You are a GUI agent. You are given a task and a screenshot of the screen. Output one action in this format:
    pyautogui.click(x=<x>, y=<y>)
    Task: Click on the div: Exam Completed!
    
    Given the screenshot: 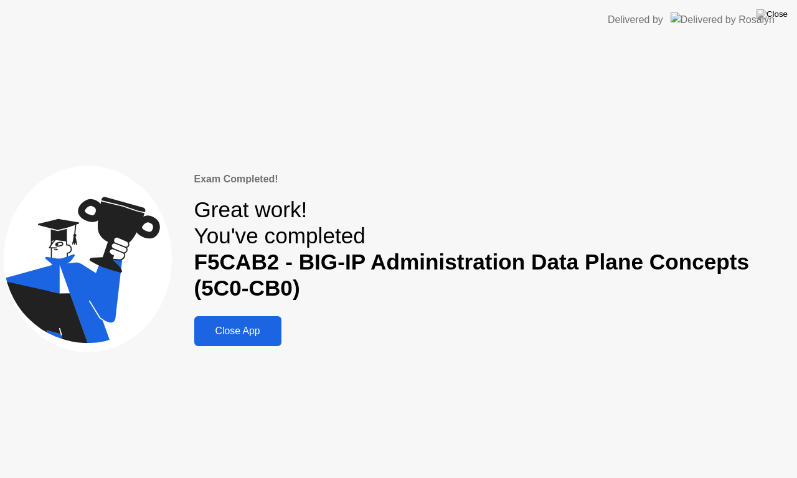 What is the action you would take?
    pyautogui.click(x=494, y=179)
    